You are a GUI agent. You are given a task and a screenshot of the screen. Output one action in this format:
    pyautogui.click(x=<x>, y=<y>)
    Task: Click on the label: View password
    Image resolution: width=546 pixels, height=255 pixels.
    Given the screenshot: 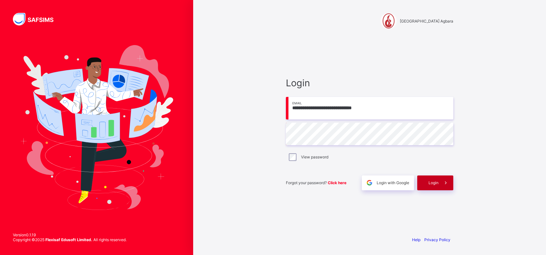 What is the action you would take?
    pyautogui.click(x=315, y=157)
    